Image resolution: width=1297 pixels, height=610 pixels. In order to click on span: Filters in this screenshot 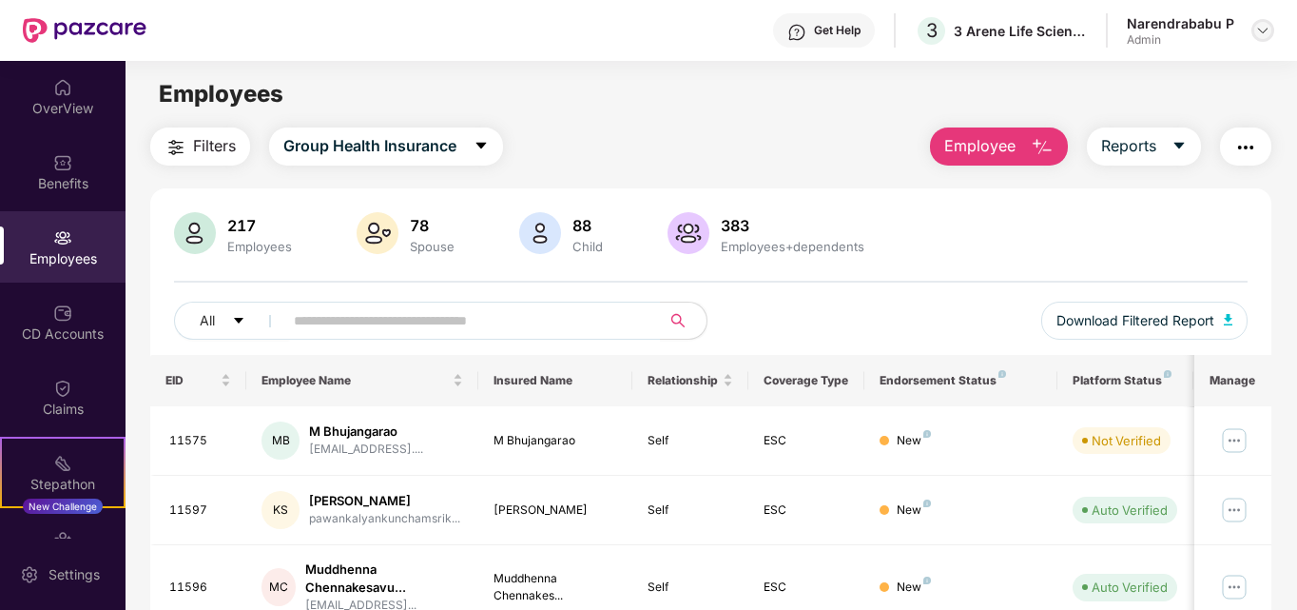, I will do `click(214, 146)`.